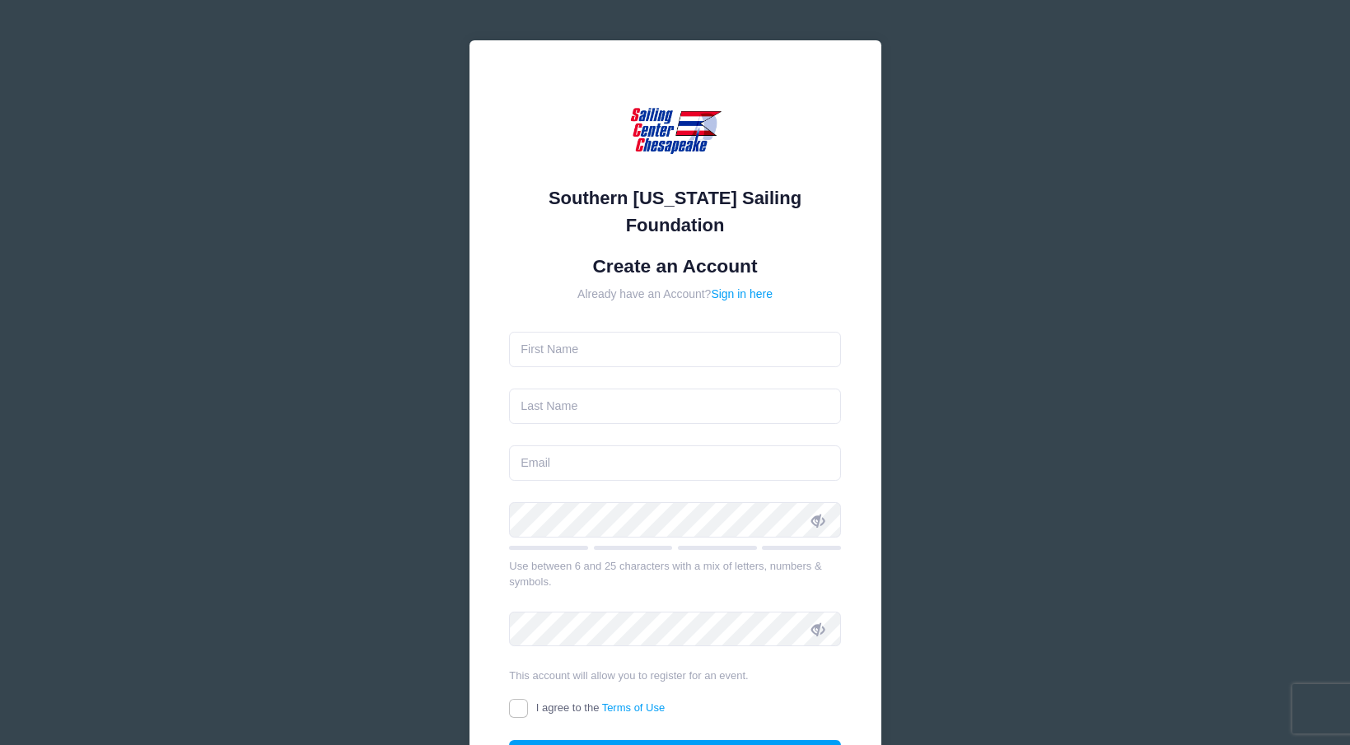 This screenshot has height=745, width=1350. I want to click on div: This account will allow you to register for an event., so click(674, 676).